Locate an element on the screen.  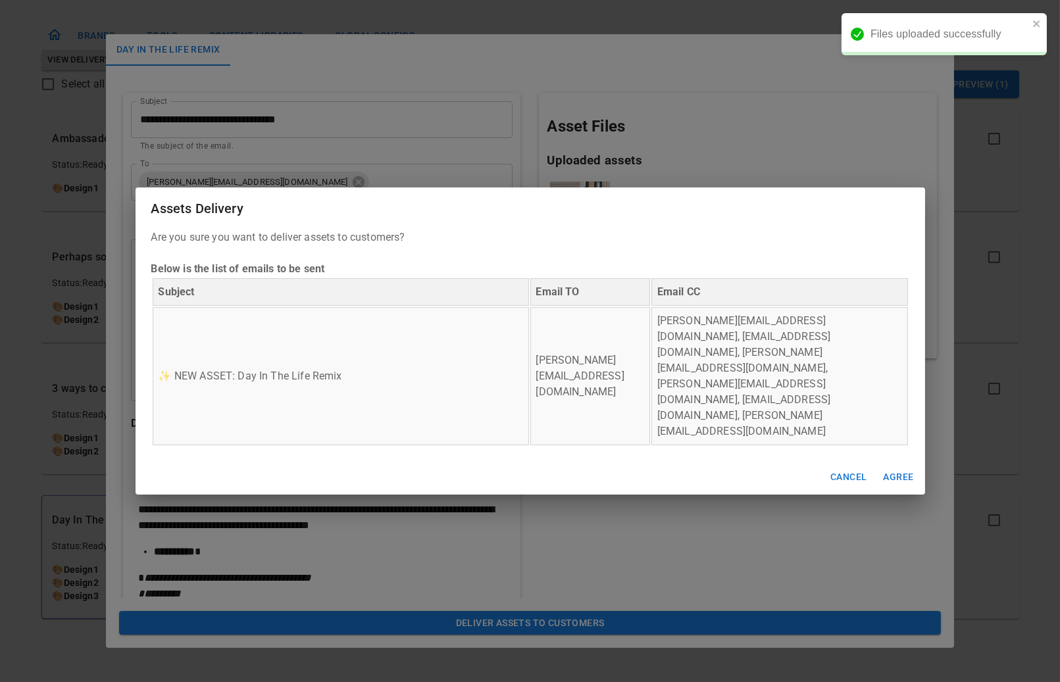
h2: Assets Delivery is located at coordinates (530, 209).